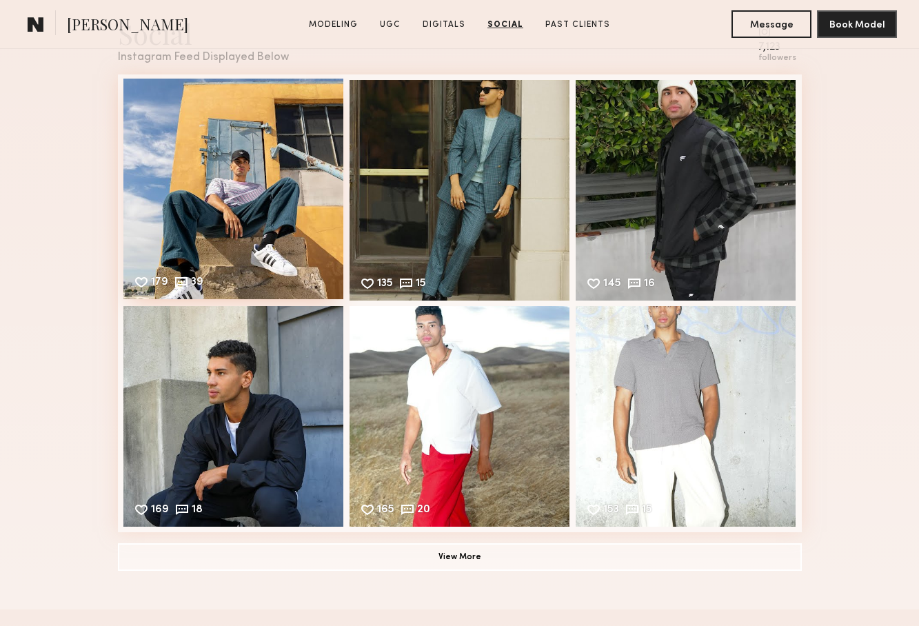 This screenshot has width=919, height=626. I want to click on button: View More, so click(460, 557).